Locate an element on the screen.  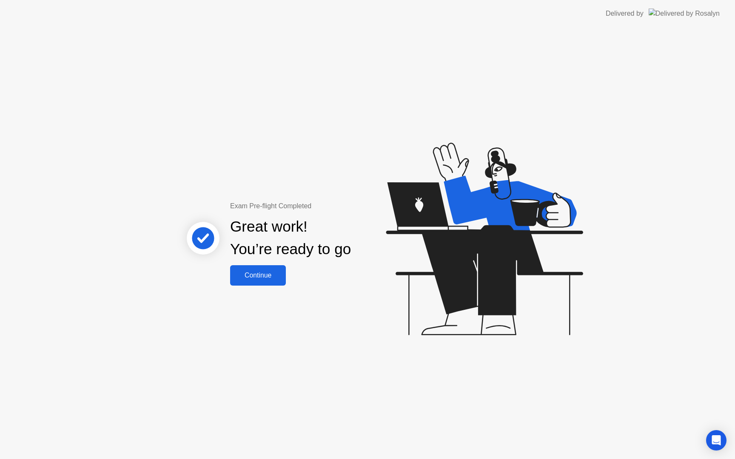
div: Delivered by is located at coordinates (625, 14).